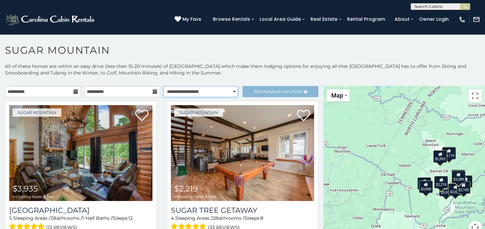 The height and width of the screenshot is (229, 485). I want to click on div: $1,678, so click(458, 176).